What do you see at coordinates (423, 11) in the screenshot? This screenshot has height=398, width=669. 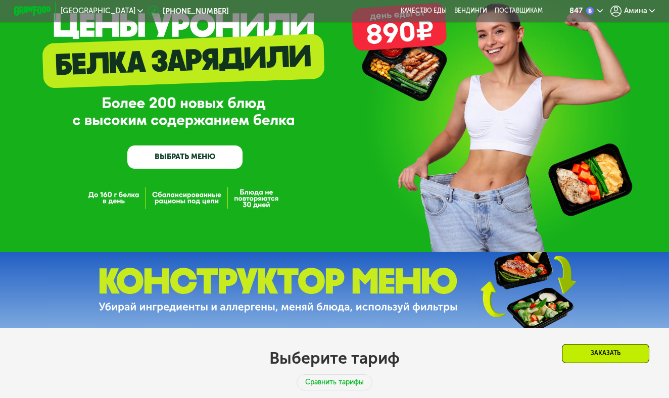 I see `a: Качество еды` at bounding box center [423, 11].